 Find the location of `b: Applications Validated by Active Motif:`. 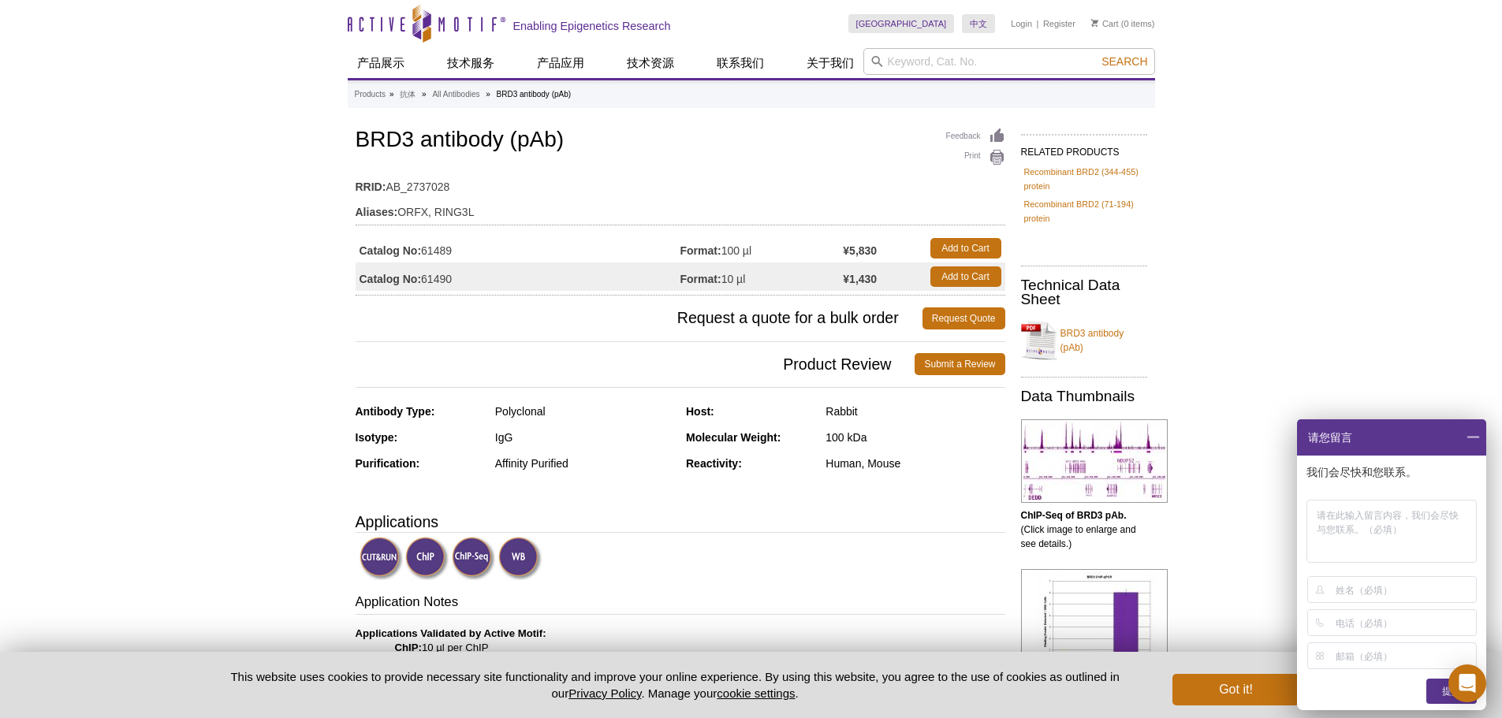

b: Applications Validated by Active Motif: is located at coordinates (451, 633).